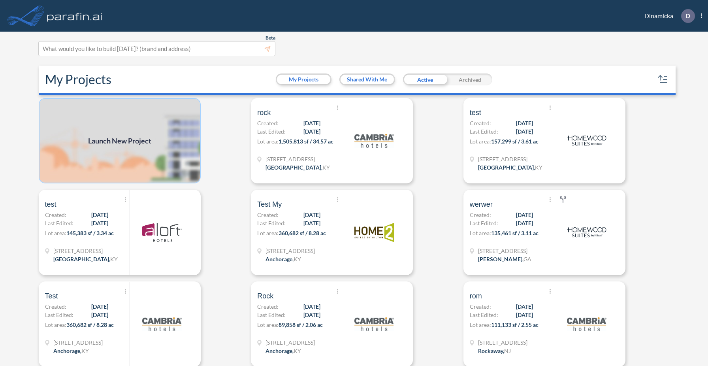  What do you see at coordinates (306, 141) in the screenshot?
I see `span: 1,505,813 sf / 34.57 ac` at bounding box center [306, 141].